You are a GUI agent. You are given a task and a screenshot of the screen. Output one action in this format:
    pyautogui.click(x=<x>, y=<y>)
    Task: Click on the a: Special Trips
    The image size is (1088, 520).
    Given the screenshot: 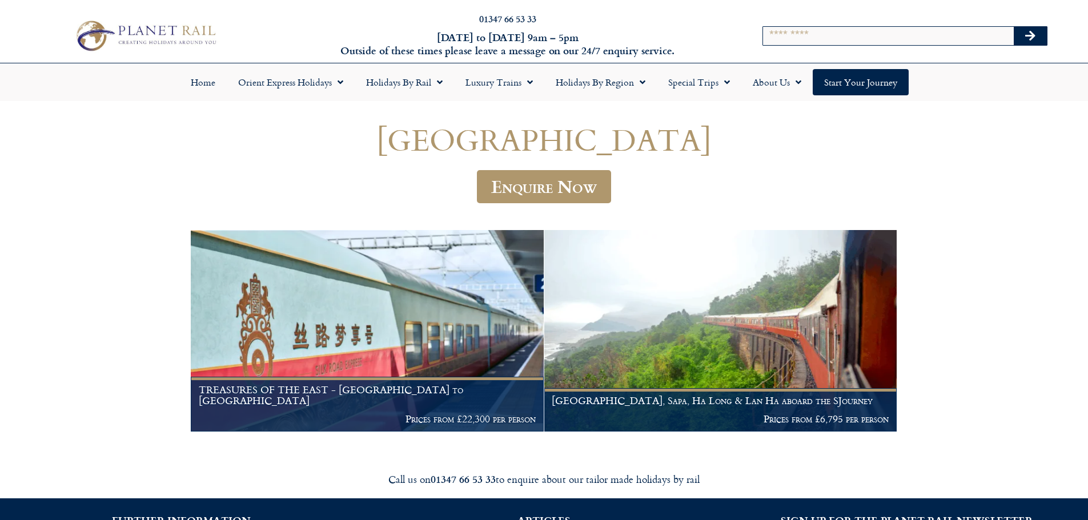 What is the action you would take?
    pyautogui.click(x=699, y=82)
    